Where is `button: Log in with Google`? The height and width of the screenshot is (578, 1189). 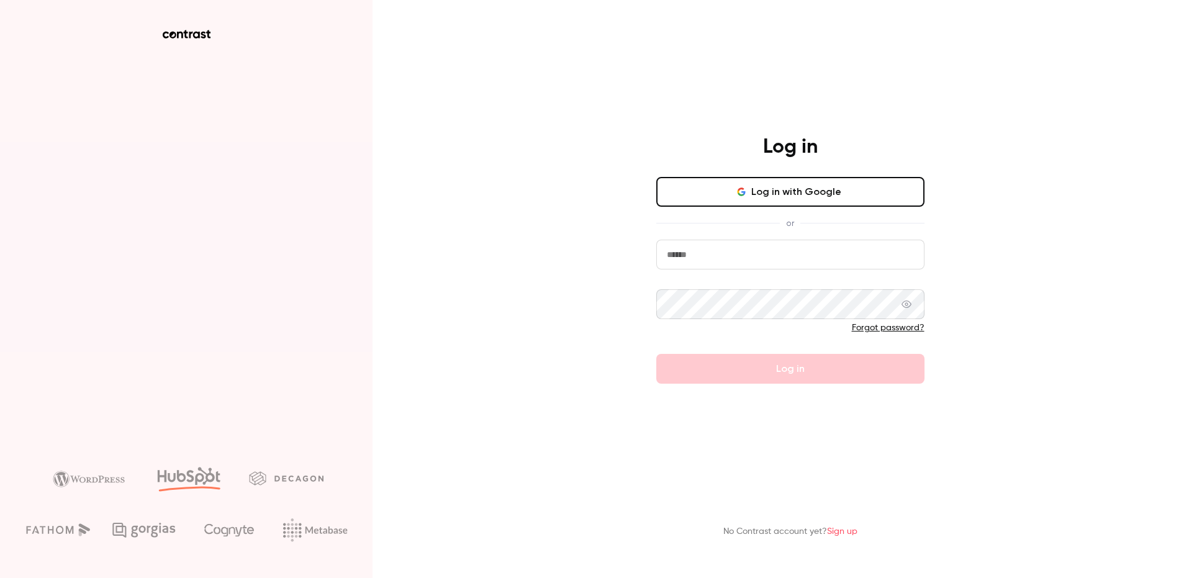
button: Log in with Google is located at coordinates (790, 192).